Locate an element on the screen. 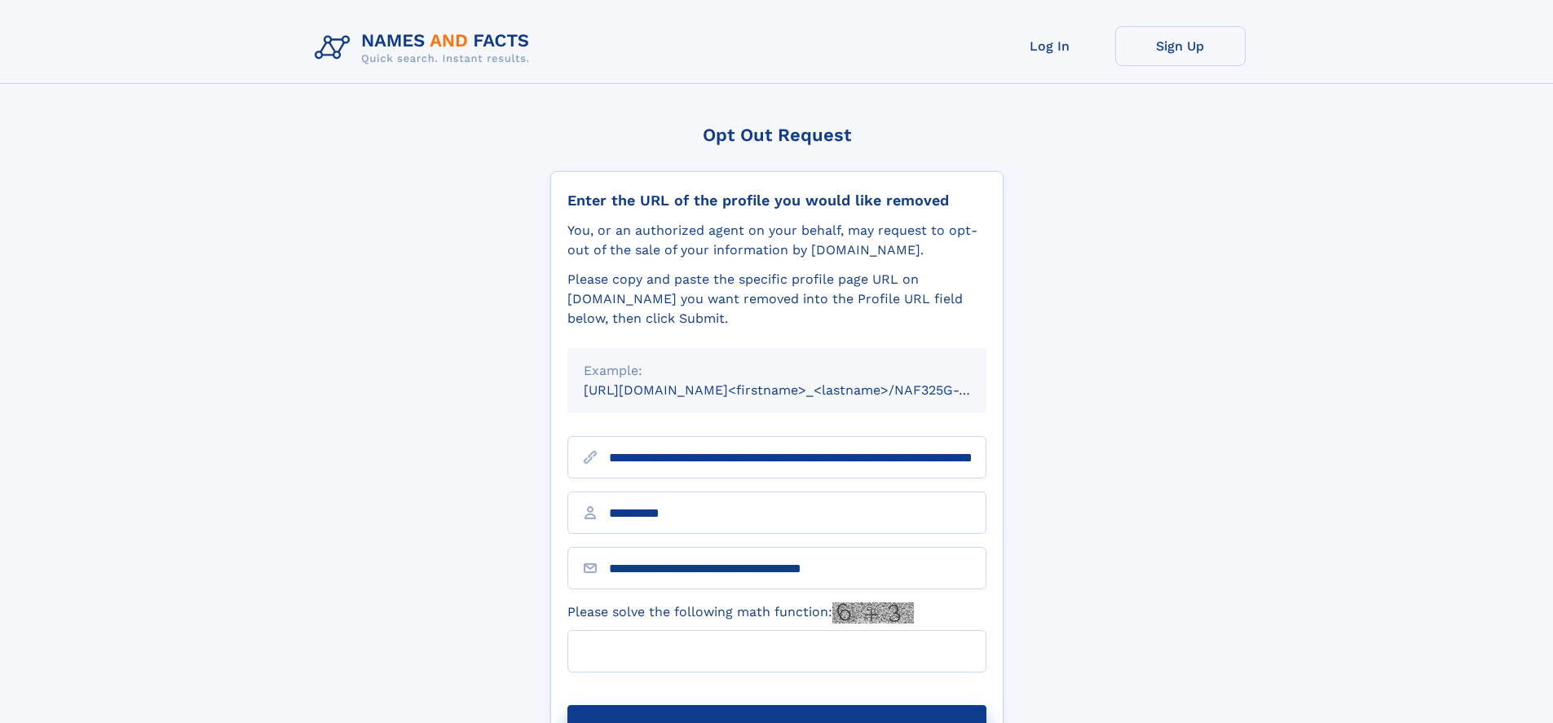  div: Enter the URL of the profile you would like removed is located at coordinates (777, 201).